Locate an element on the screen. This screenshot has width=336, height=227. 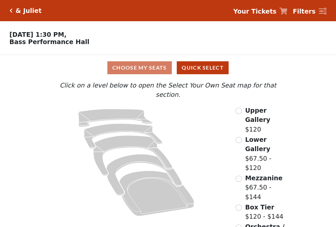
label: $67.50 - $144 is located at coordinates (268, 187).